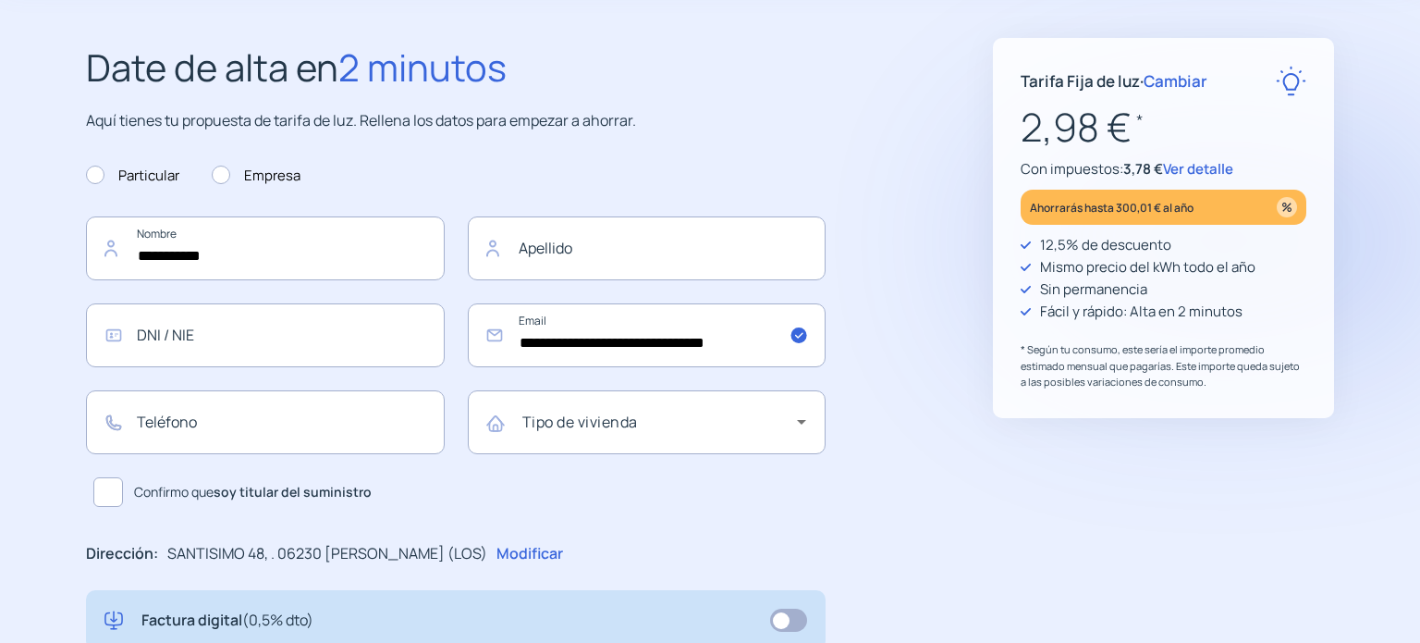 This screenshot has width=1420, height=643. I want to click on p: * Según tu consumo, este sería el importe promedio estimado mensual que pagarías. Este importe qu..., so click(1163, 365).